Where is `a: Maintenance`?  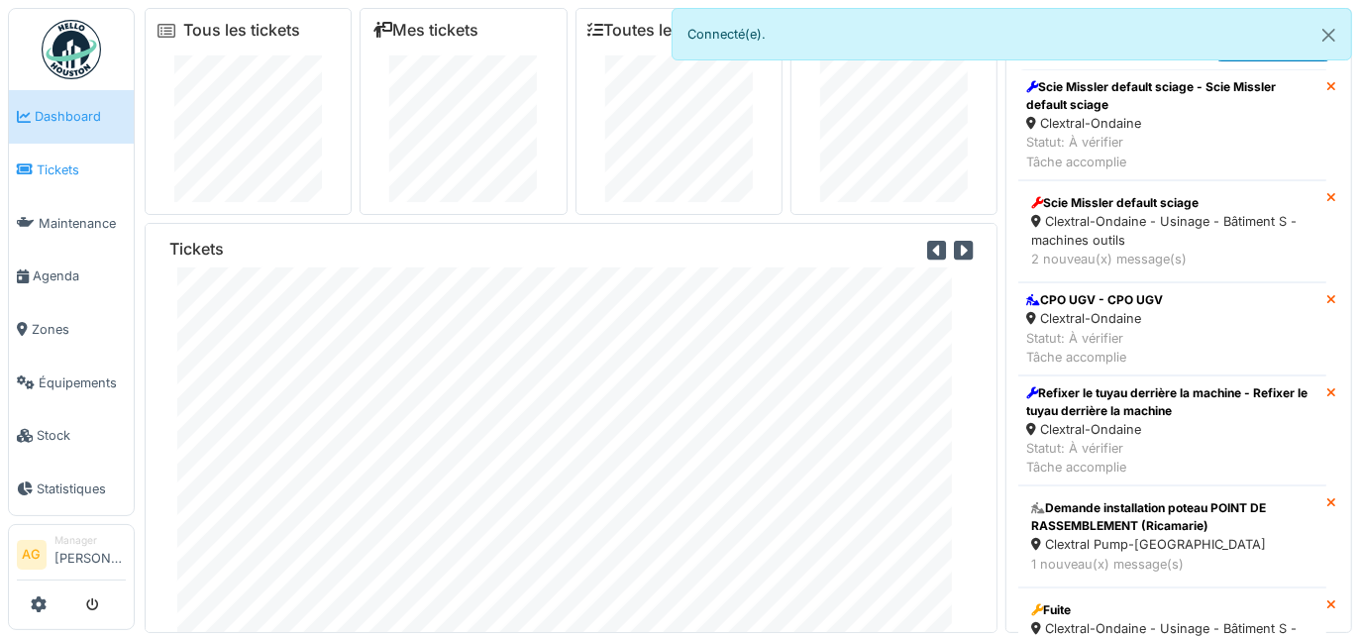 a: Maintenance is located at coordinates (71, 223).